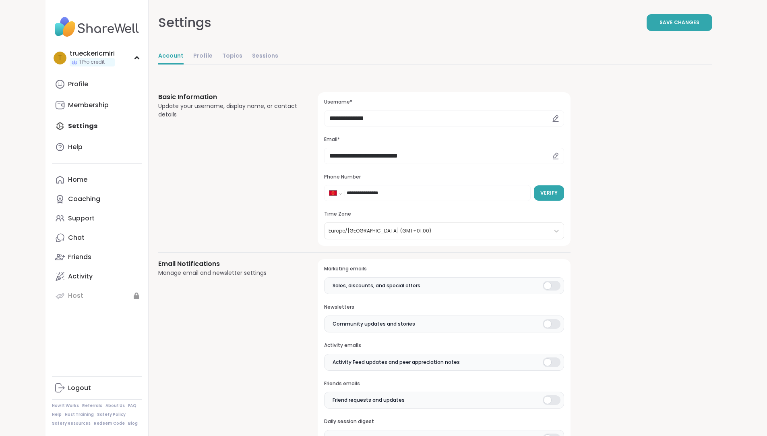 This screenshot has width=767, height=436. I want to click on div: Membership, so click(88, 105).